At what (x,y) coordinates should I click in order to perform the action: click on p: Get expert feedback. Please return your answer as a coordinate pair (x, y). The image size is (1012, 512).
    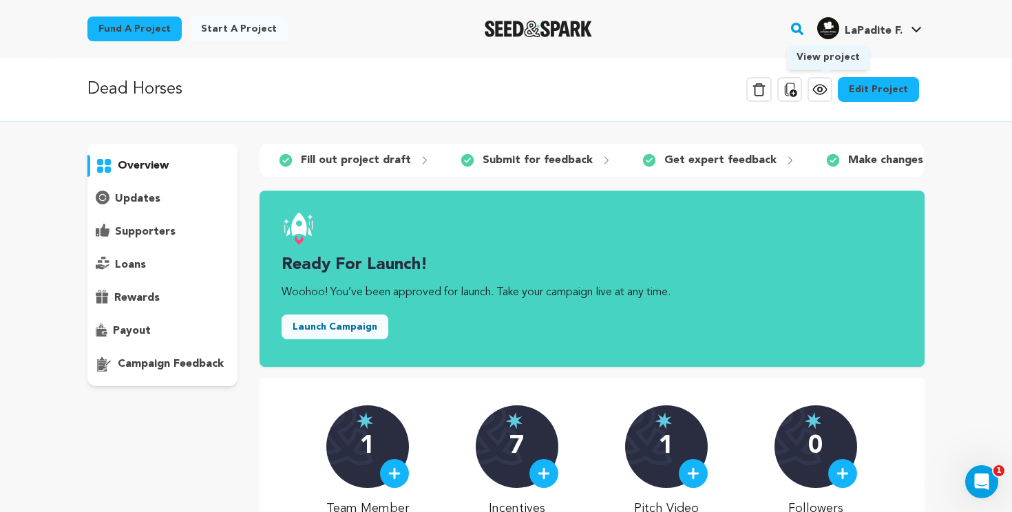
    Looking at the image, I should click on (720, 160).